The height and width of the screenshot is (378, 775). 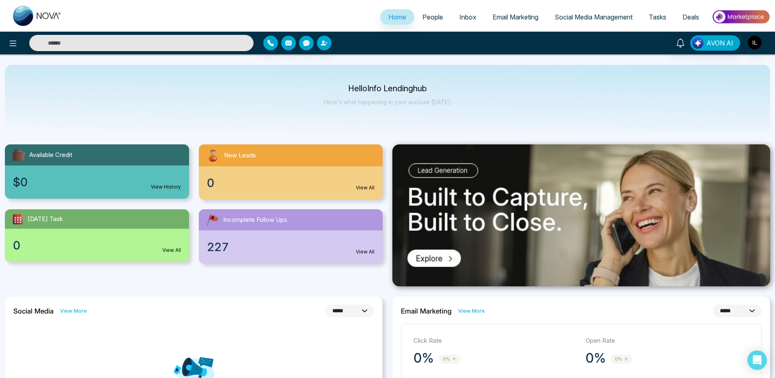 I want to click on img: availableCredit.svg, so click(x=19, y=155).